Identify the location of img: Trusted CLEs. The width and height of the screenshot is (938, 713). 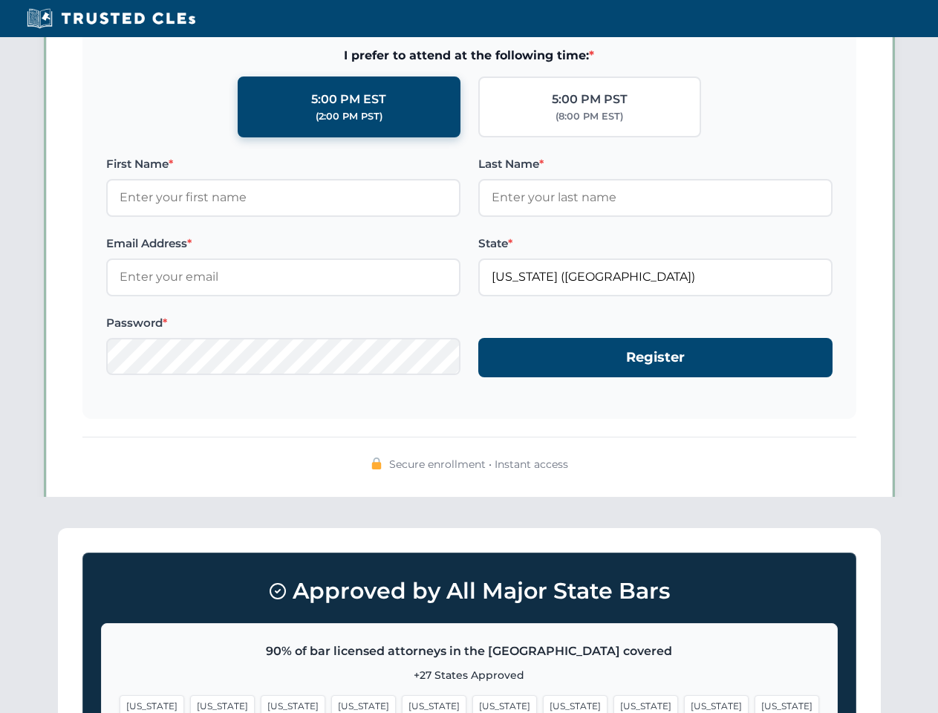
(111, 19).